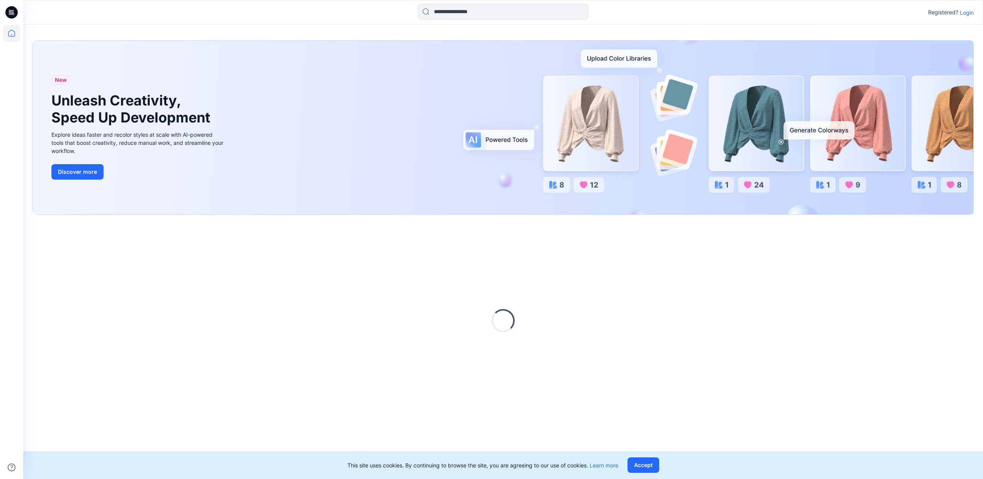 This screenshot has width=983, height=479. I want to click on p: Login, so click(966, 12).